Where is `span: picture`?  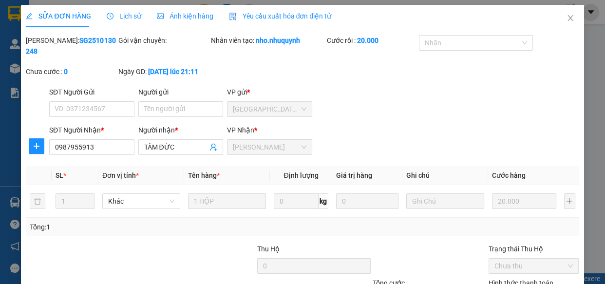 span: picture is located at coordinates (160, 16).